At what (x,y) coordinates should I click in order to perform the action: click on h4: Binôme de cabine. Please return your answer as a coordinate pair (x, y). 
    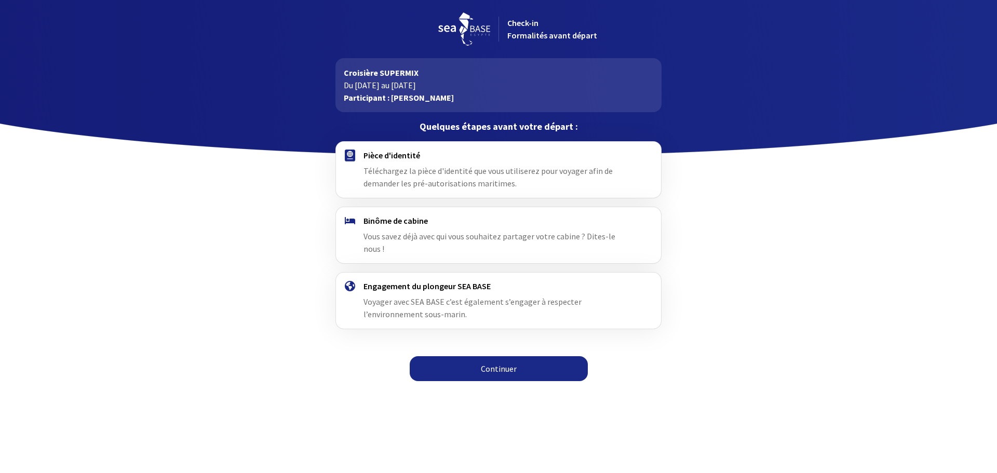
    Looking at the image, I should click on (498, 221).